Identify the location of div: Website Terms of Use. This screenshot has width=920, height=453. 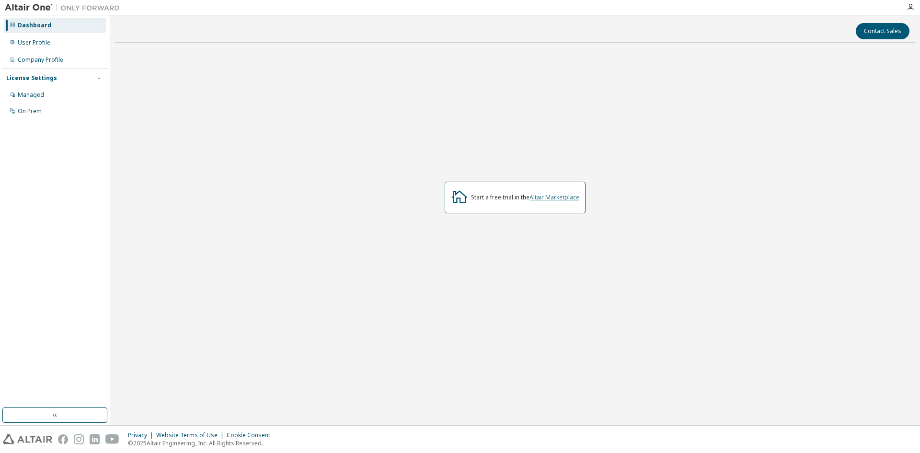
(191, 435).